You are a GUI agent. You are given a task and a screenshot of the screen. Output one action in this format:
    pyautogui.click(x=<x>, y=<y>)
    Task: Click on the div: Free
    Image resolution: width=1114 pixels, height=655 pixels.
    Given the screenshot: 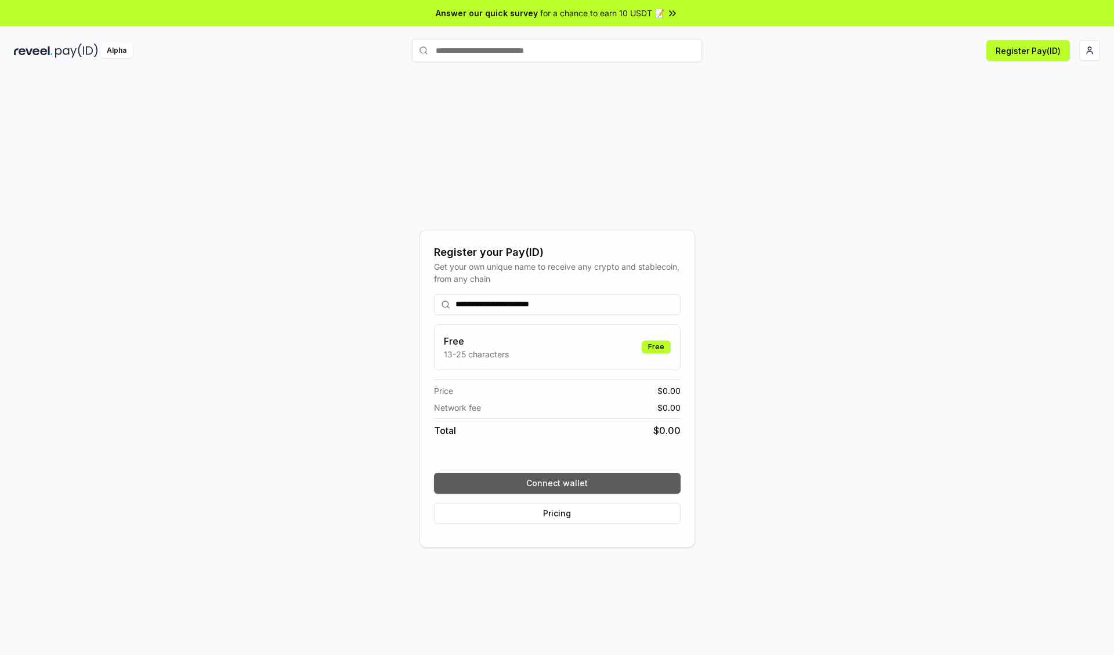 What is the action you would take?
    pyautogui.click(x=657, y=347)
    